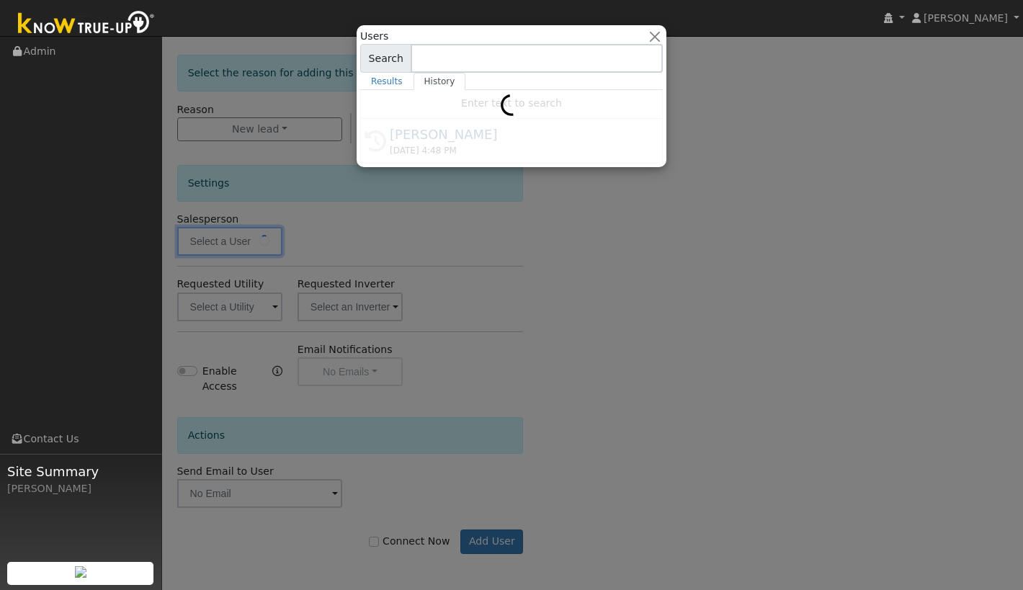 This screenshot has height=590, width=1023. Describe the element at coordinates (86, 24) in the screenshot. I see `img: Know True-Up` at that location.